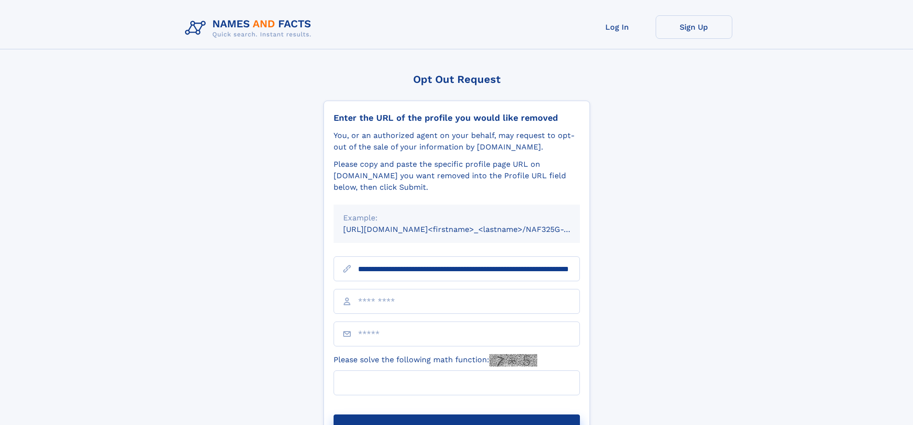 This screenshot has width=913, height=425. Describe the element at coordinates (457, 79) in the screenshot. I see `div: Opt Out Request` at that location.